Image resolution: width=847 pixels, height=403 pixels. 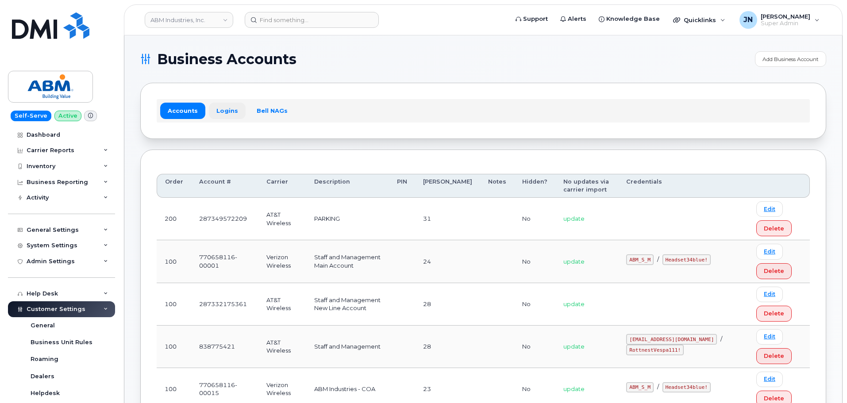 I want to click on th: Credentials, so click(x=683, y=186).